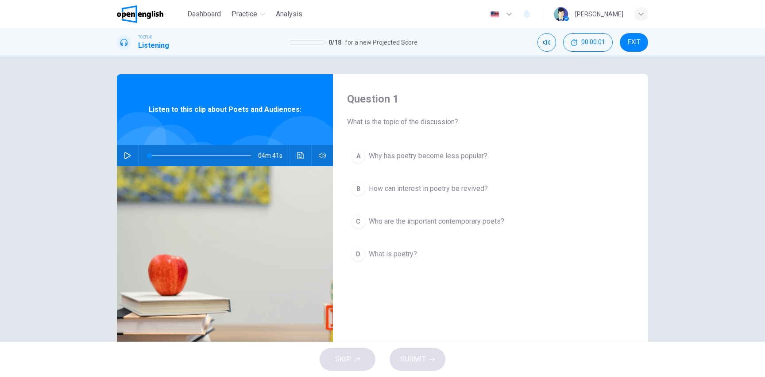 This screenshot has height=377, width=765. I want to click on div: Hide, so click(588, 42).